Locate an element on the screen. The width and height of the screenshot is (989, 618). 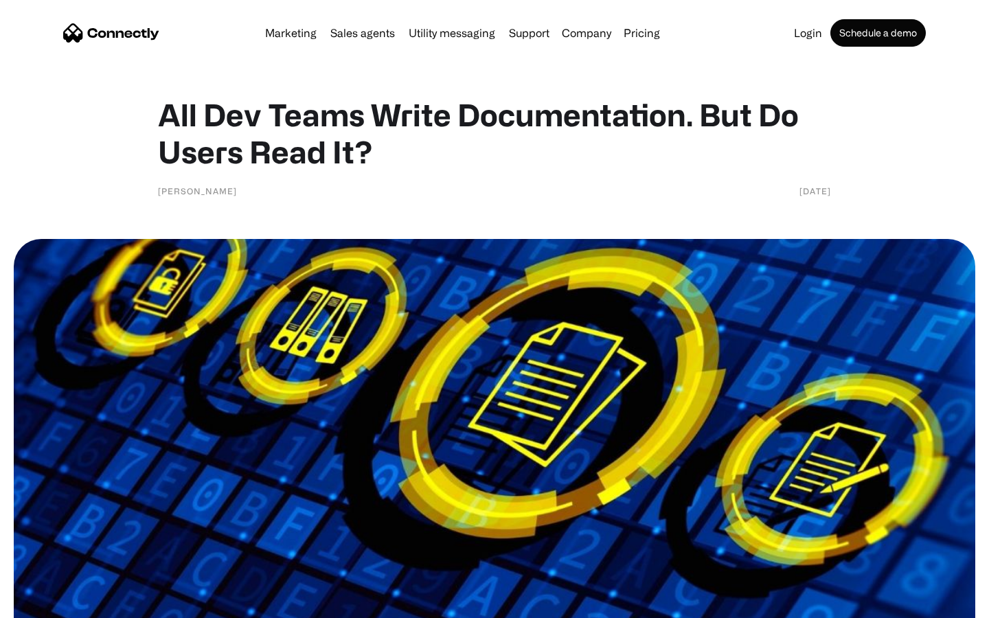
div: Company is located at coordinates (587, 33).